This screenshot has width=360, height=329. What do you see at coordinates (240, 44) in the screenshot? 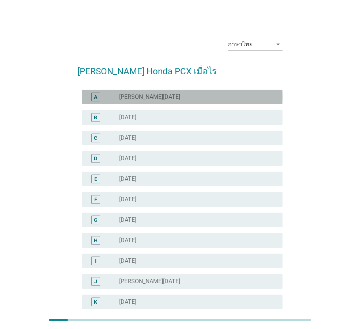
I see `div: ภาษาไทย` at bounding box center [240, 44].